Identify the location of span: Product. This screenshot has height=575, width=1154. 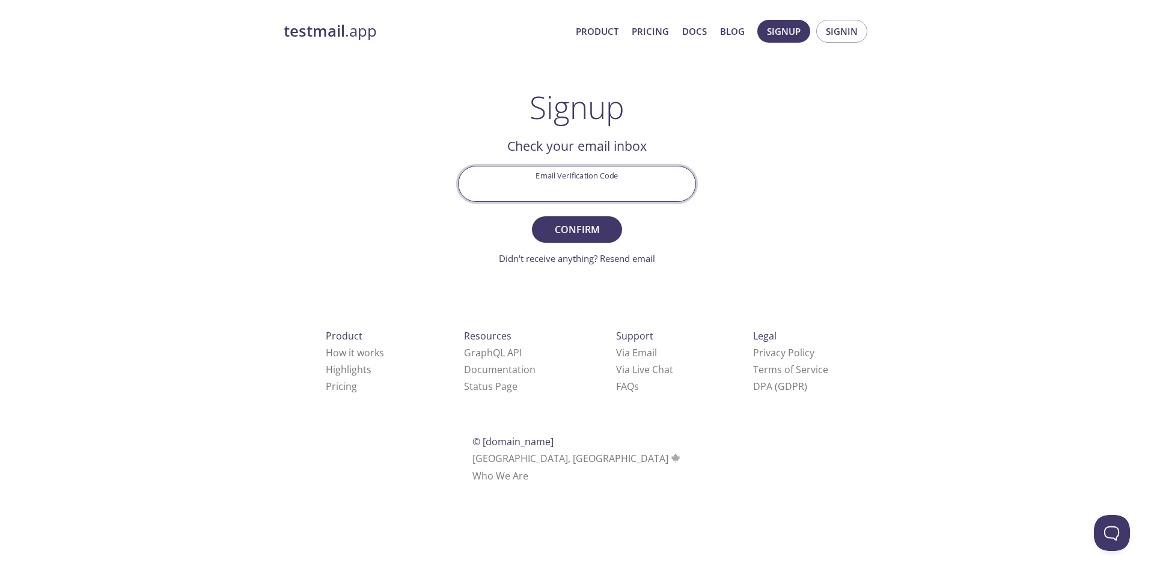
(344, 336).